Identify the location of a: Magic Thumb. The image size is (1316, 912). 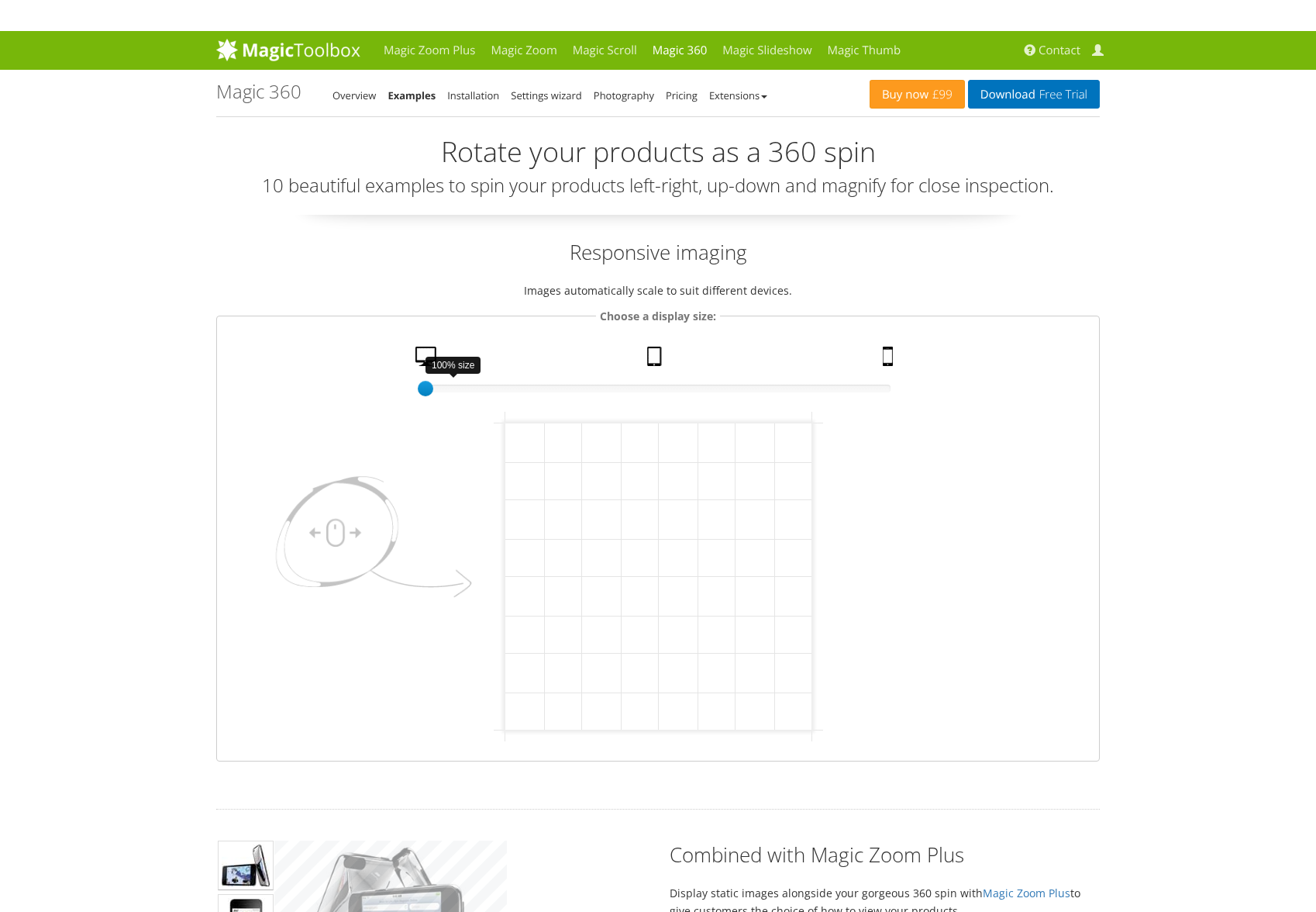
(864, 51).